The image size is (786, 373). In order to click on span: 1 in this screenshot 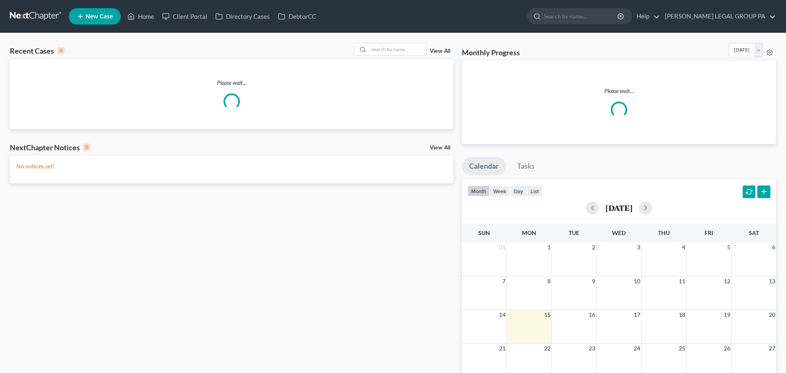, I will do `click(549, 247)`.